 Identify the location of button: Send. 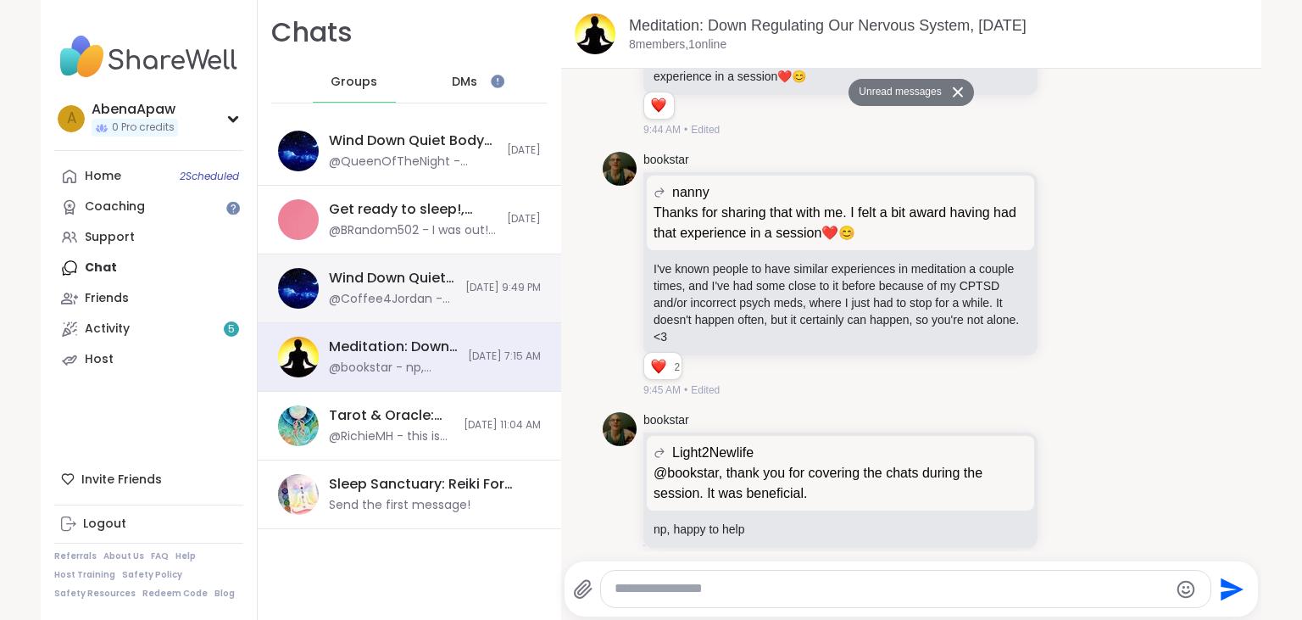
(1230, 588).